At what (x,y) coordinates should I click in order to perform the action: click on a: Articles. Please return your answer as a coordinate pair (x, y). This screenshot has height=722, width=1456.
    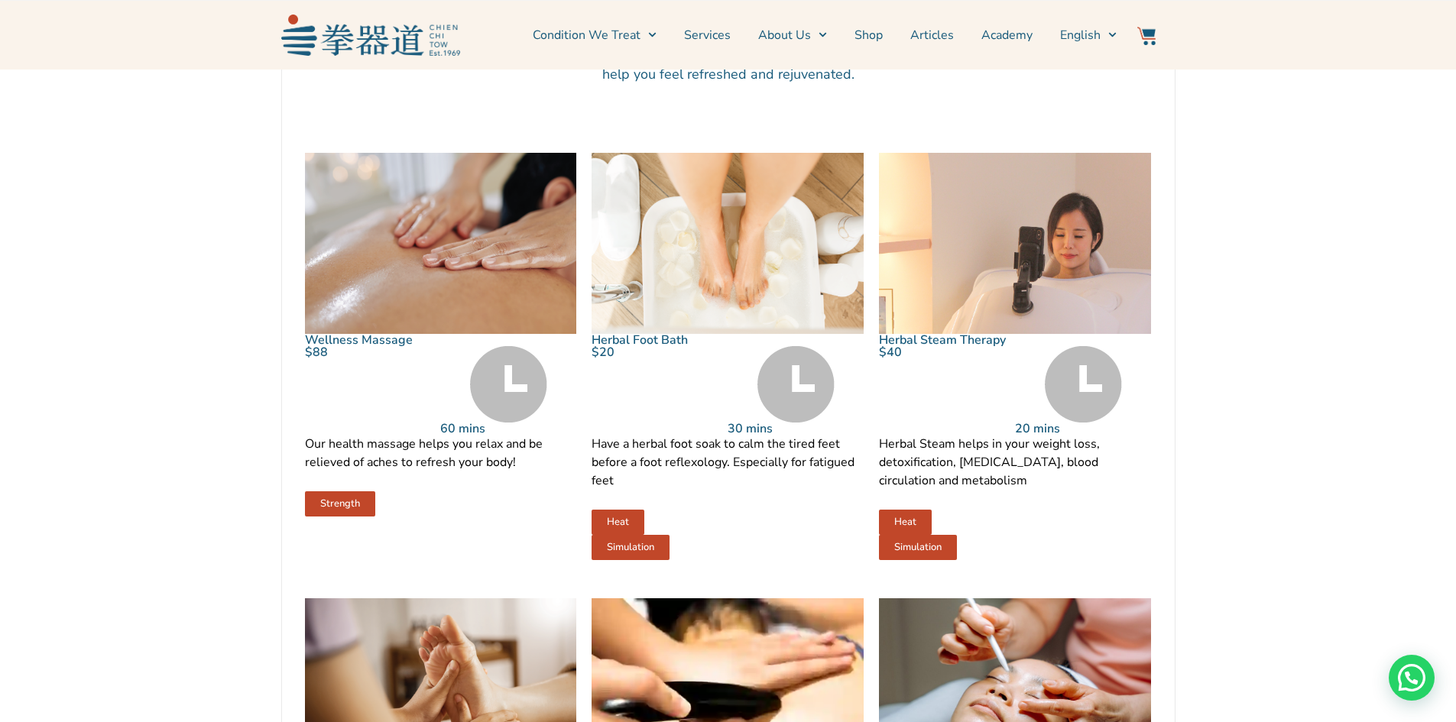
    Looking at the image, I should click on (932, 35).